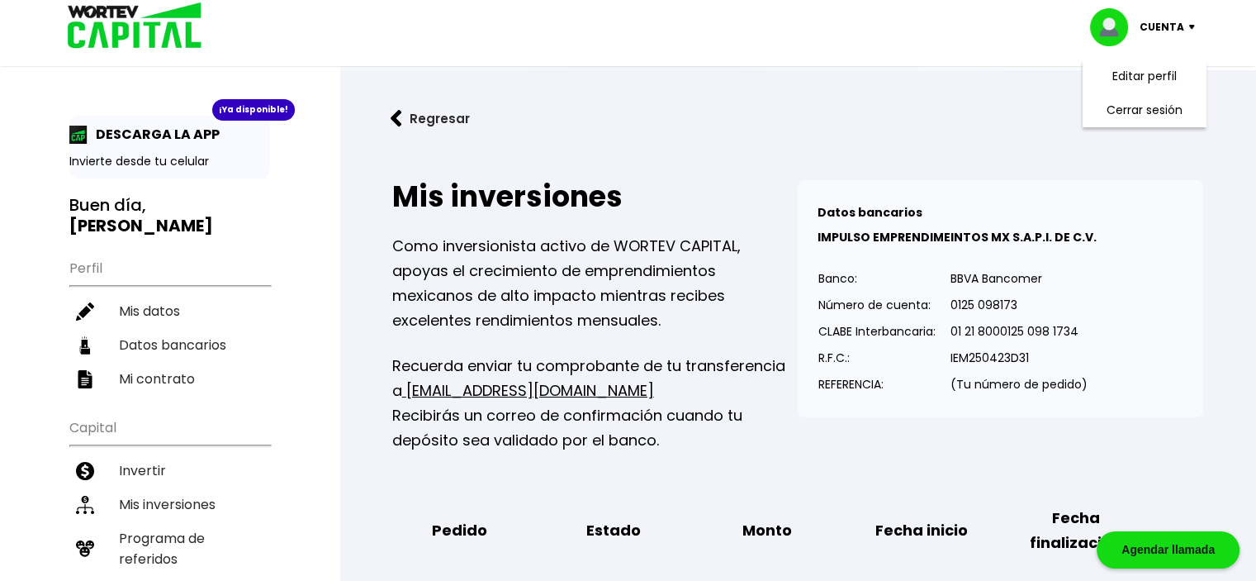 The width and height of the screenshot is (1256, 581). I want to click on a: flecha izquierdaRegresar, so click(798, 118).